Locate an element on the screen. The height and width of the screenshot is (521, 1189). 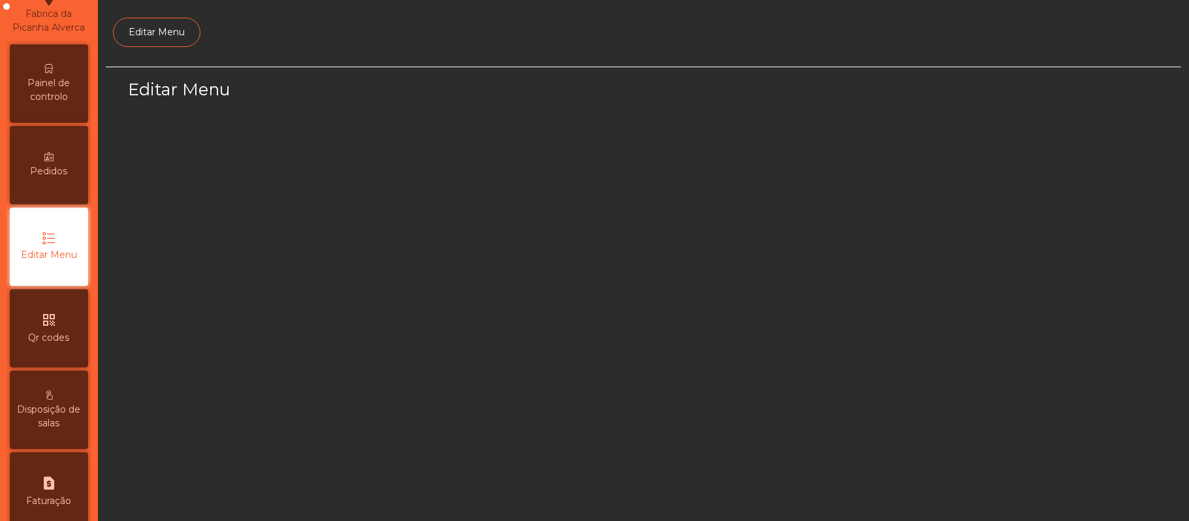
span: Pedidos is located at coordinates (49, 171).